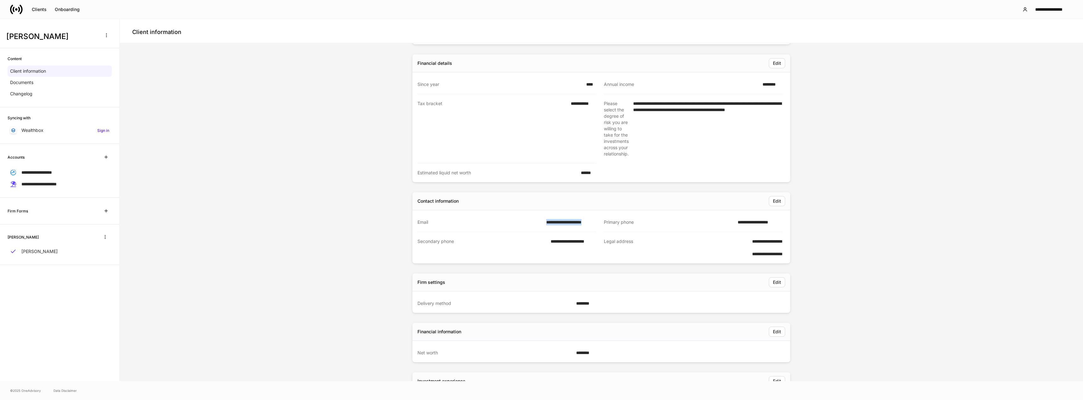 This screenshot has height=400, width=1083. I want to click on div: Annual income, so click(681, 84).